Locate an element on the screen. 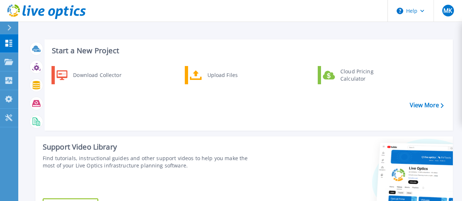 The height and width of the screenshot is (201, 462). h3: Start a New Project is located at coordinates (248, 51).